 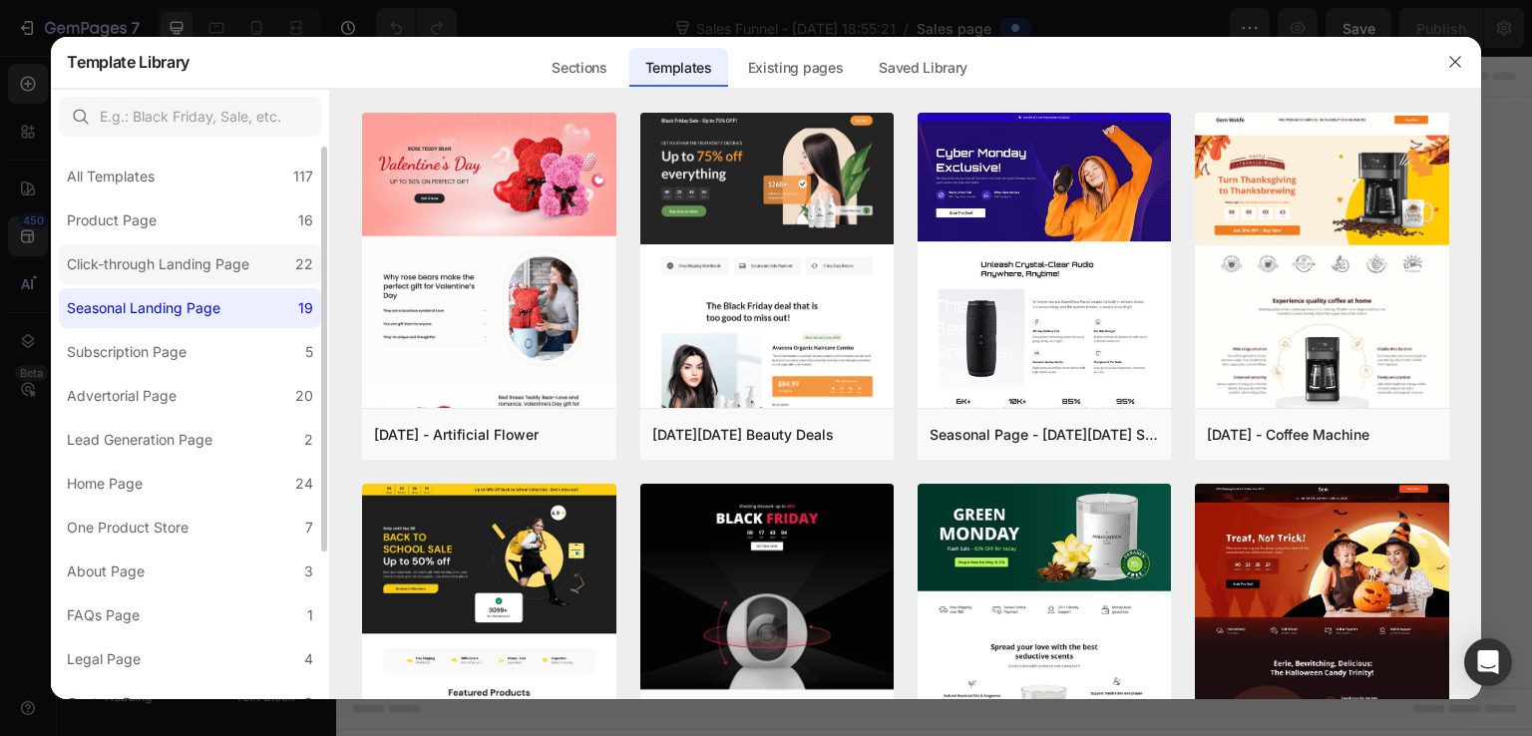 I want to click on div: 24, so click(x=304, y=484).